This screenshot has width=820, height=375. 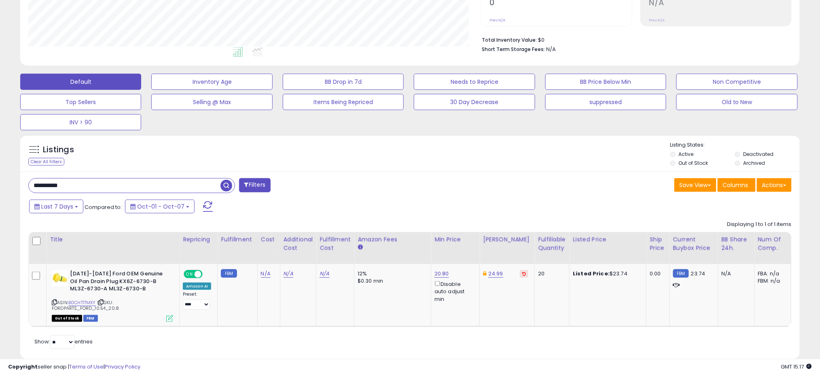 I want to click on p: Listing States:, so click(x=735, y=145).